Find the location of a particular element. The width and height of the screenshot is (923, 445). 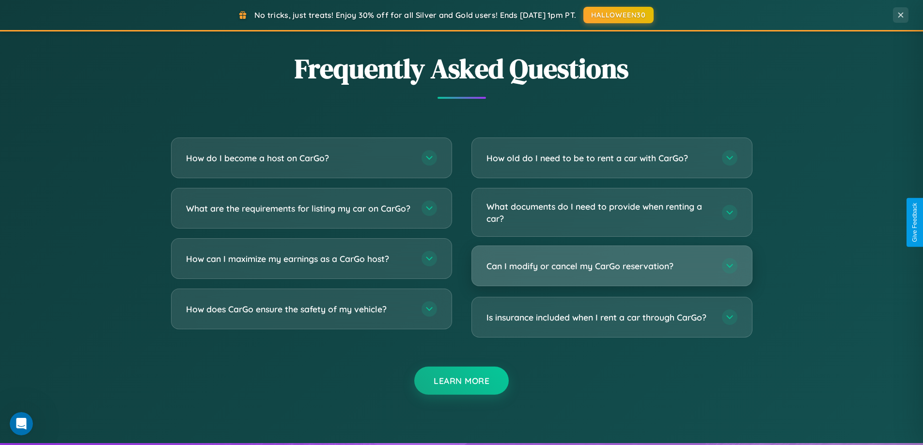

h3: Can I modify or cancel my CarGo reservation? is located at coordinates (599, 266).